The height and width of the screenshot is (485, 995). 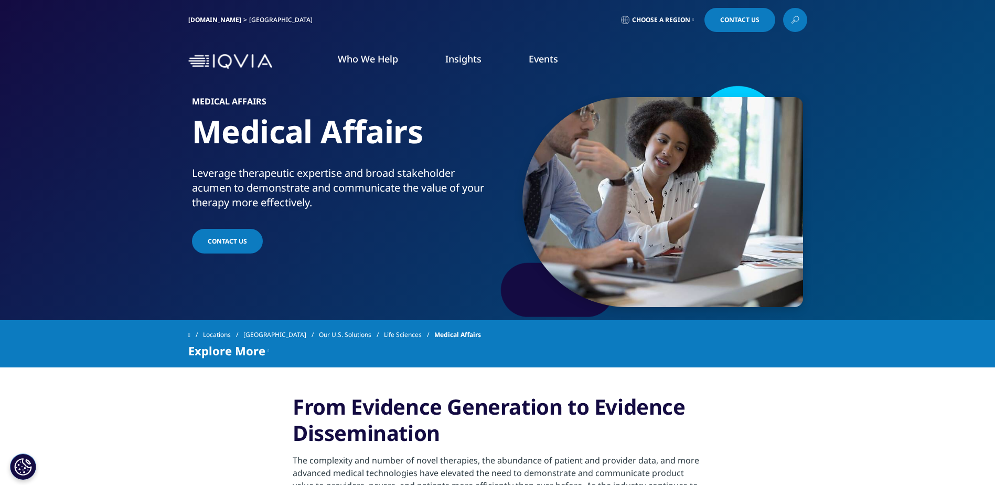 What do you see at coordinates (23, 466) in the screenshot?
I see `button: Cookies Settings` at bounding box center [23, 466].